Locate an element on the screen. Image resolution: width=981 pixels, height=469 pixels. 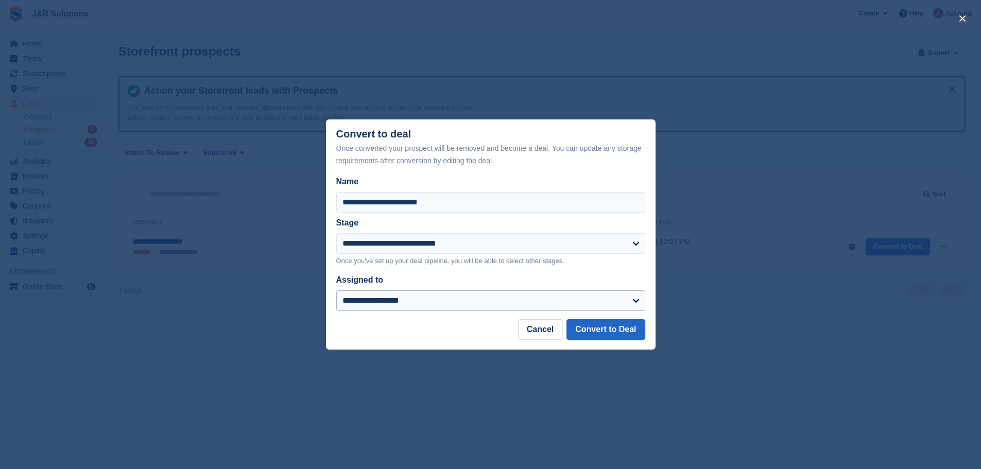
label: Name is located at coordinates (491, 182).